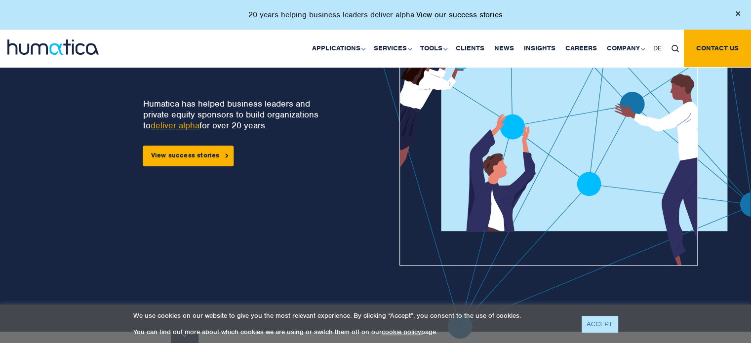 The height and width of the screenshot is (343, 751). Describe the element at coordinates (227, 156) in the screenshot. I see `img: arrowicon` at that location.